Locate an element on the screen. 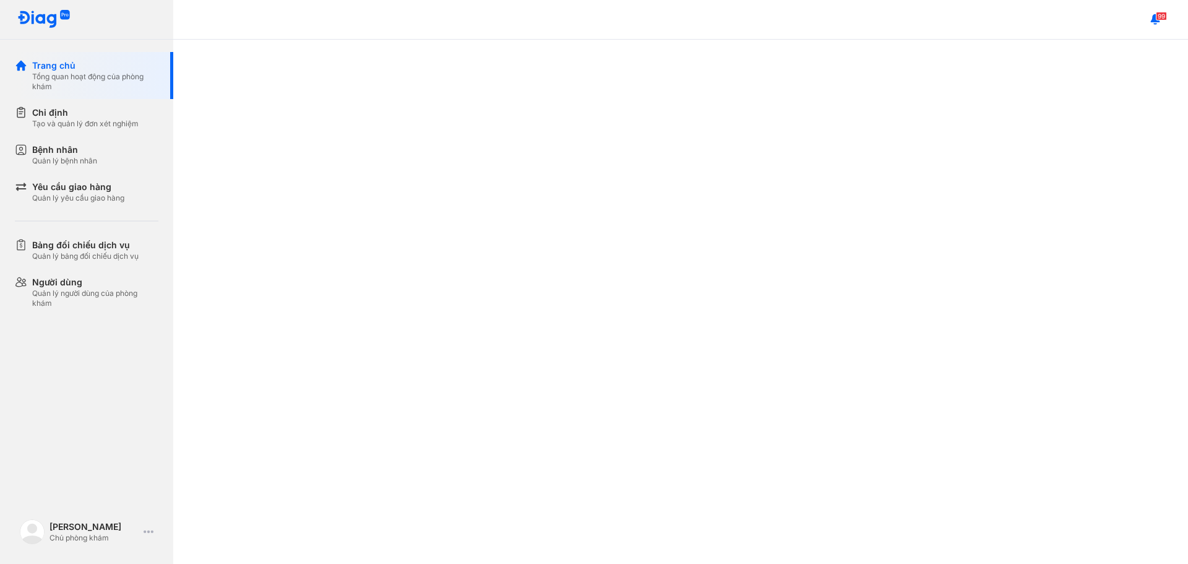 This screenshot has height=564, width=1188. div: Chỉ định is located at coordinates (85, 113).